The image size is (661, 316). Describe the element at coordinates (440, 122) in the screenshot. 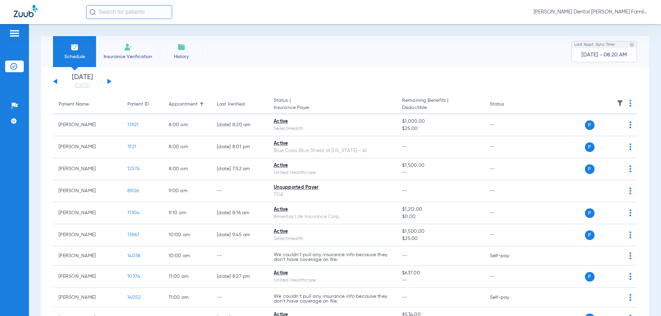

I see `span: $1,000.00` at that location.